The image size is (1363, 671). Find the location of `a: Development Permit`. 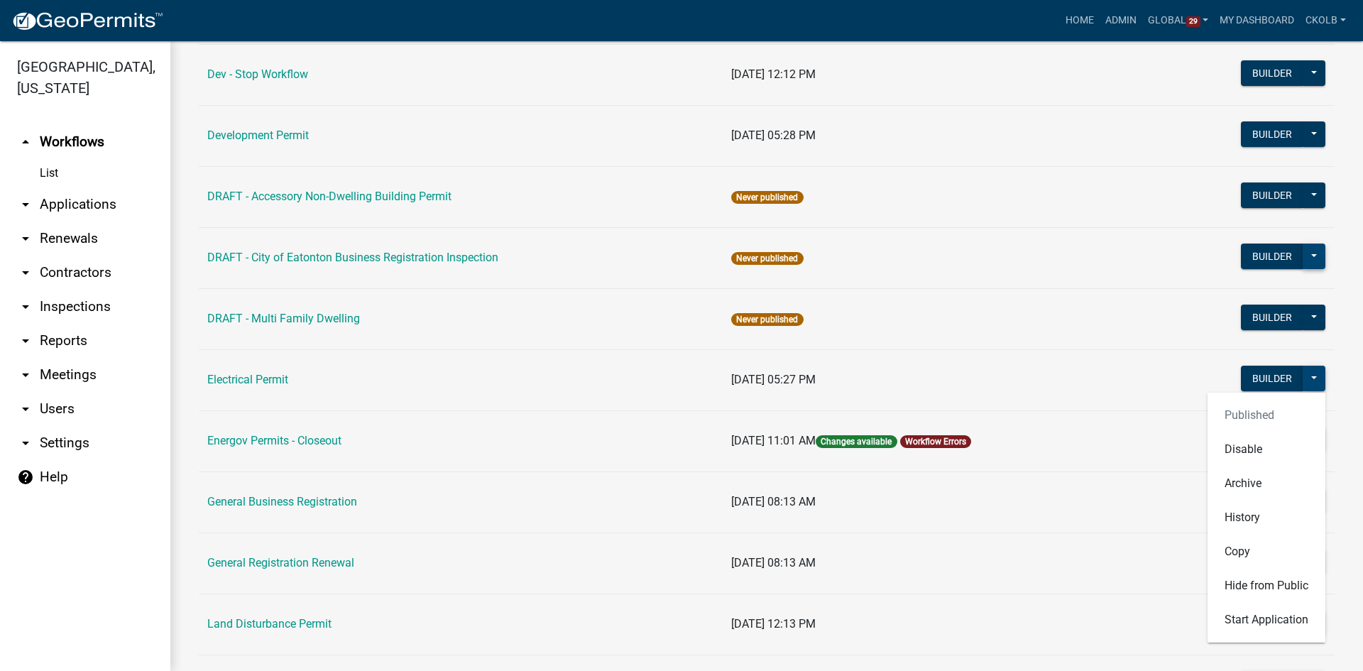

a: Development Permit is located at coordinates (258, 135).